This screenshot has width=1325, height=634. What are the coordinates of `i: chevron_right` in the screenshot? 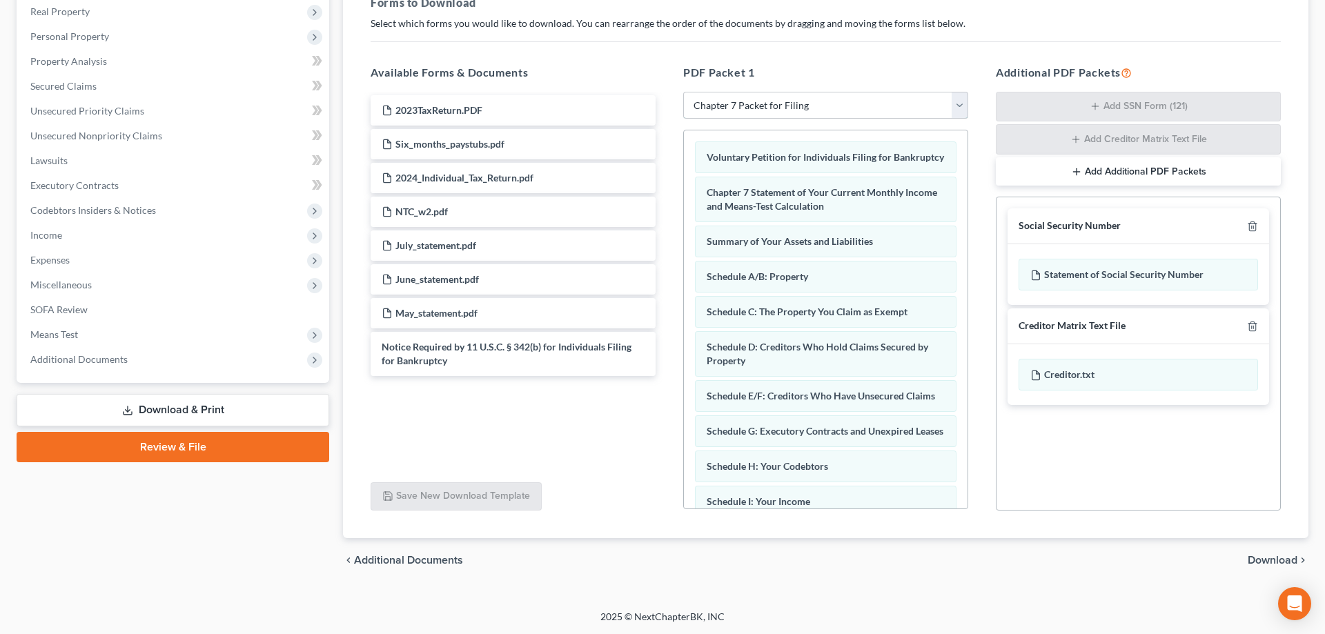 It's located at (1303, 560).